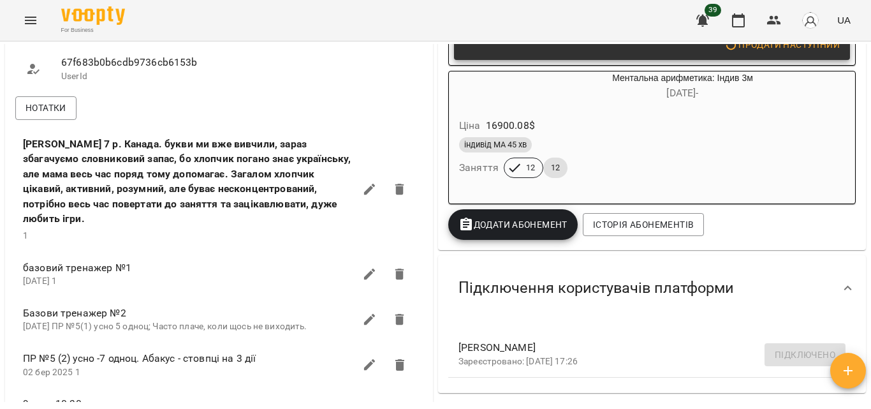  What do you see at coordinates (510, 126) in the screenshot?
I see `p: 16900.08 $` at bounding box center [510, 126].